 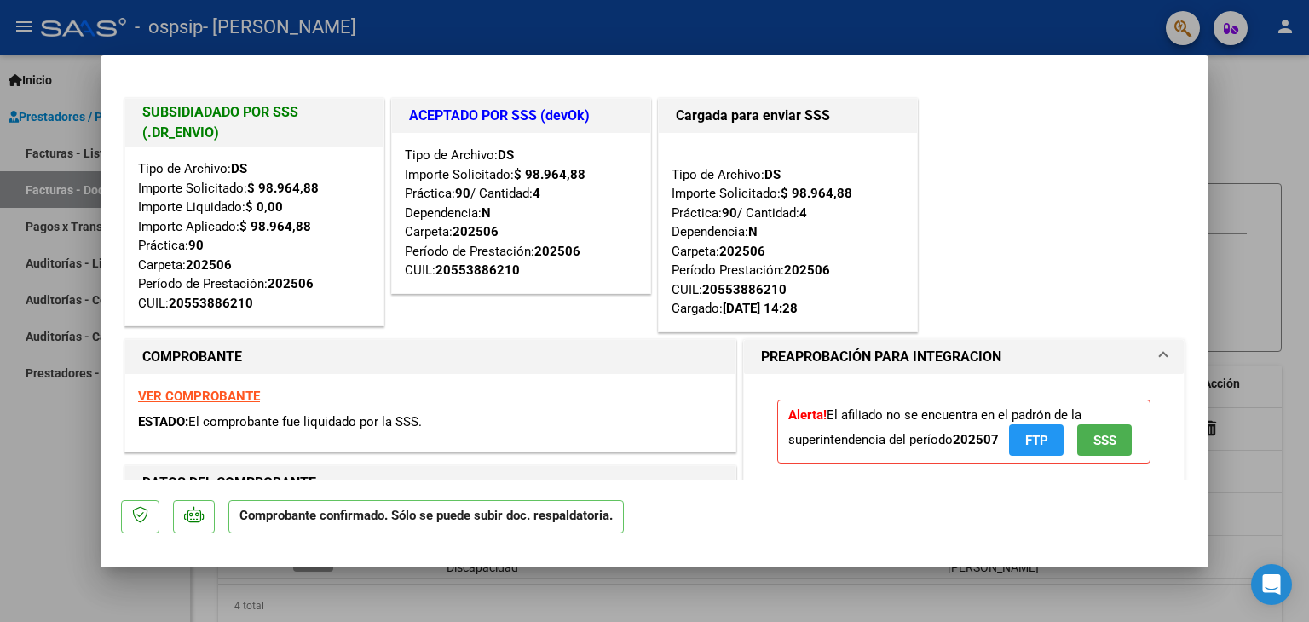 What do you see at coordinates (1036, 440) in the screenshot?
I see `button: FTP` at bounding box center [1036, 440].